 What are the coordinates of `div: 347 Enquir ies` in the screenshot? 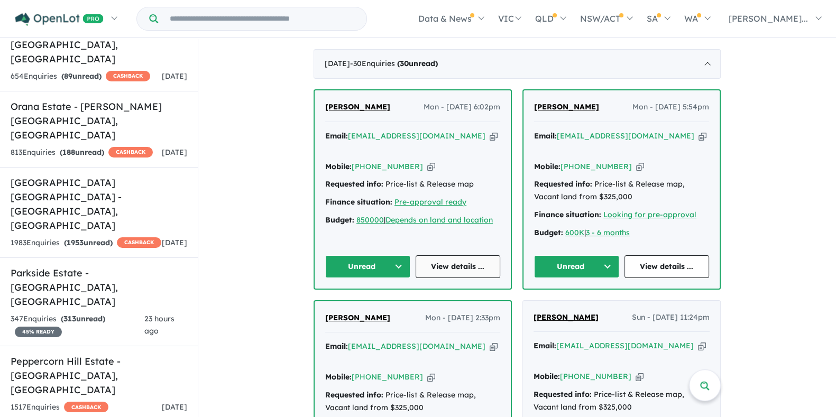 It's located at (77, 326).